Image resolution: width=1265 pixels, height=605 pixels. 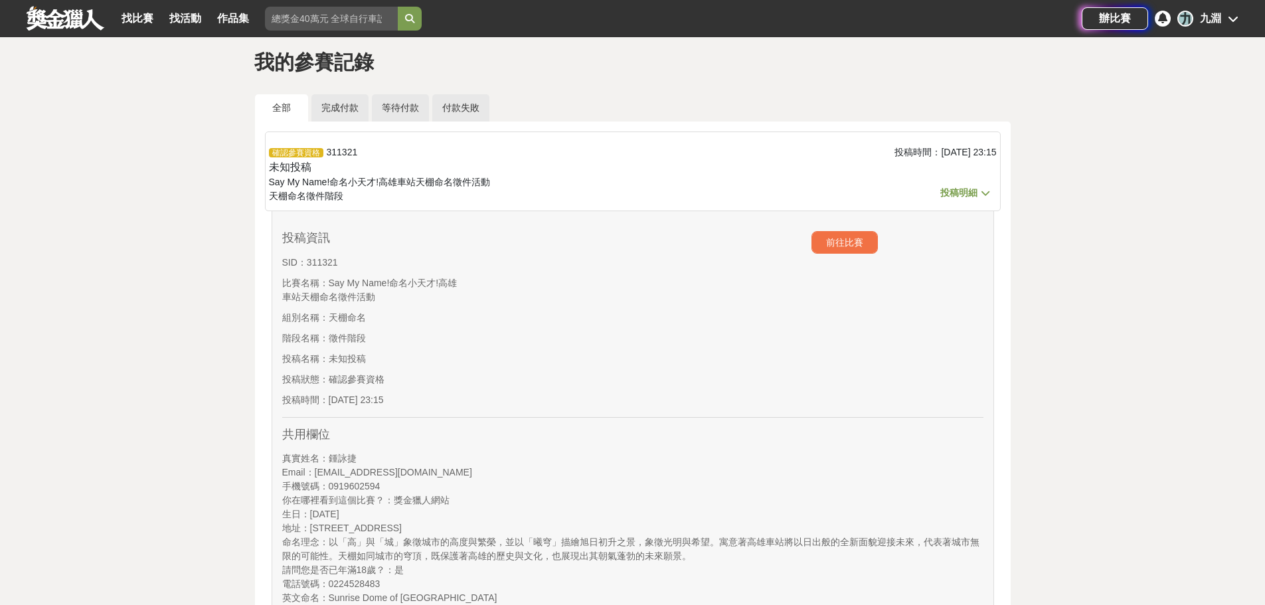 I want to click on a: 作品集, so click(x=233, y=19).